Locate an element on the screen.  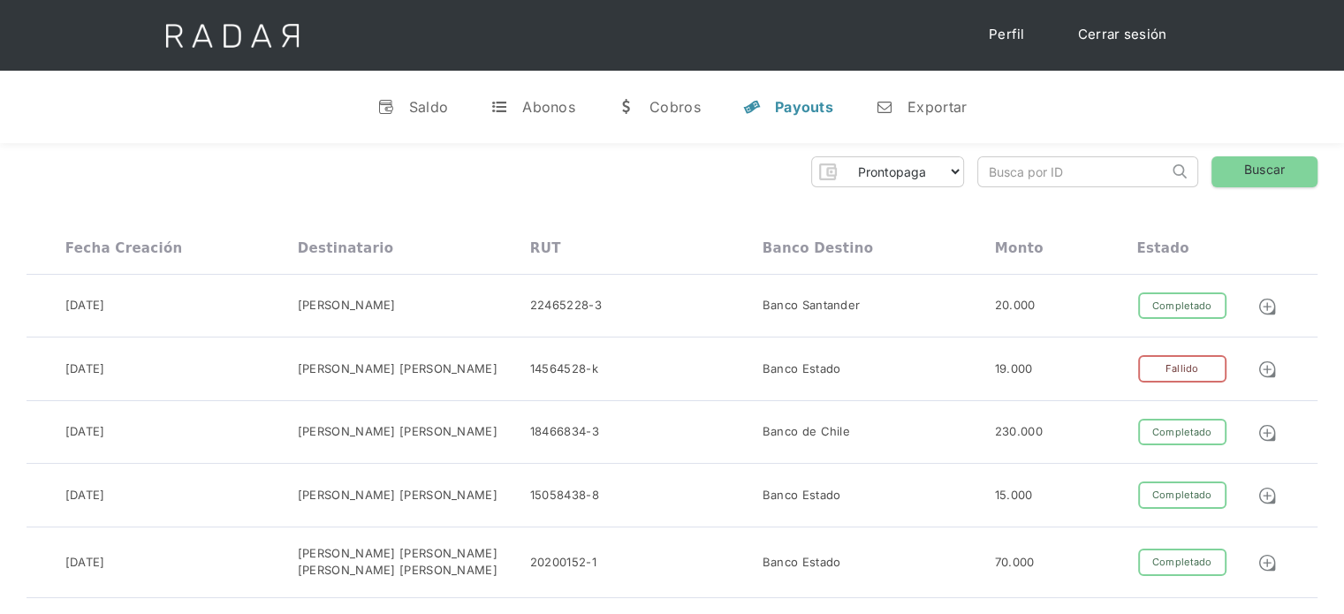
div: 15.000 is located at coordinates (1014, 496).